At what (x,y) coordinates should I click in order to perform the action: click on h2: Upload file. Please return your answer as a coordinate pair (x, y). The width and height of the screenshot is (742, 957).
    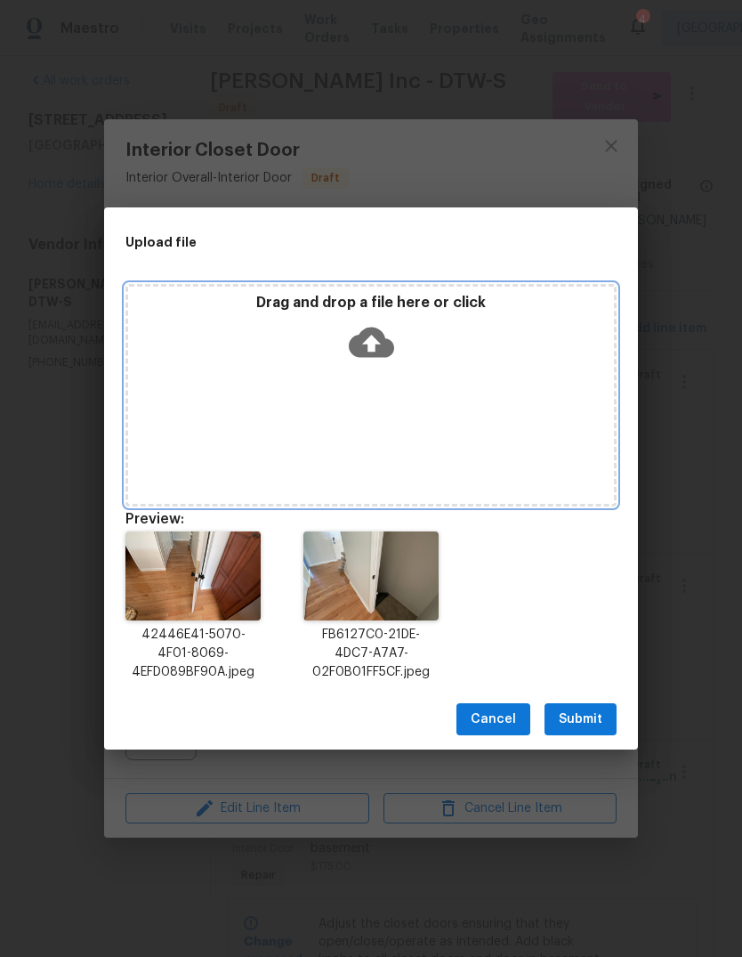
    Looking at the image, I should click on (331, 242).